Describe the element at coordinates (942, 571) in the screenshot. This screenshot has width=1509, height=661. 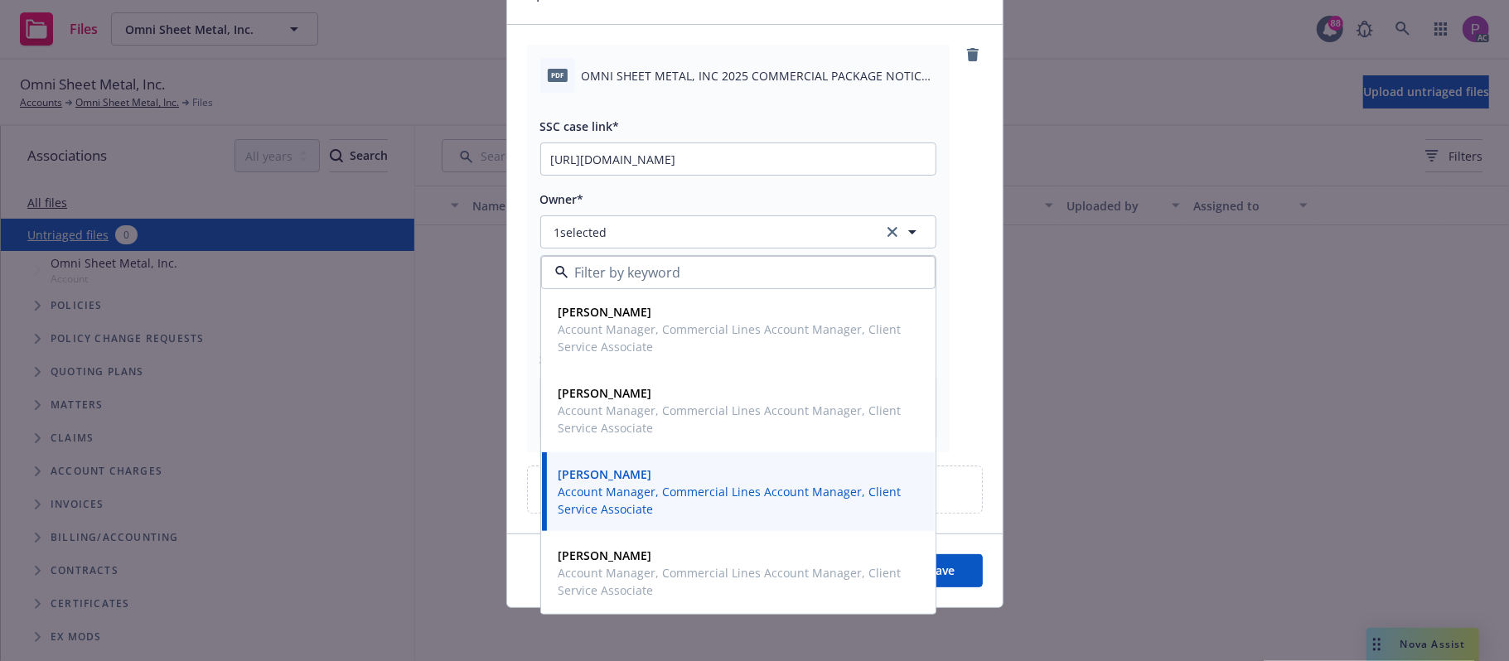
I see `button: Save` at that location.